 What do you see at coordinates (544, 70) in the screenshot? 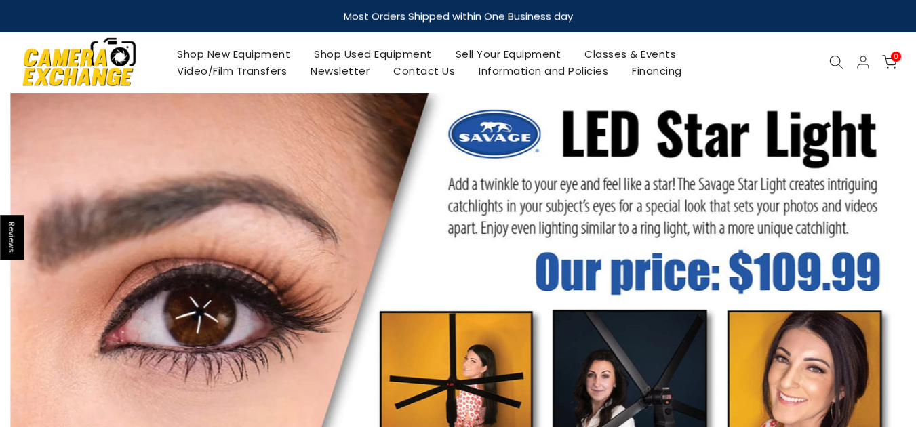
I see `a: Information and Policies` at bounding box center [544, 70].